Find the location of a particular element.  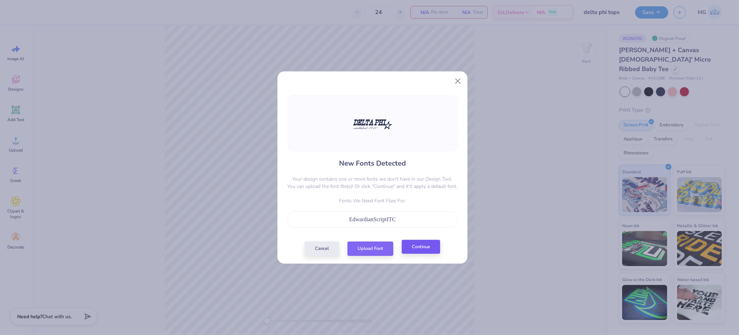

h4: New Fonts Detected is located at coordinates (372, 163).